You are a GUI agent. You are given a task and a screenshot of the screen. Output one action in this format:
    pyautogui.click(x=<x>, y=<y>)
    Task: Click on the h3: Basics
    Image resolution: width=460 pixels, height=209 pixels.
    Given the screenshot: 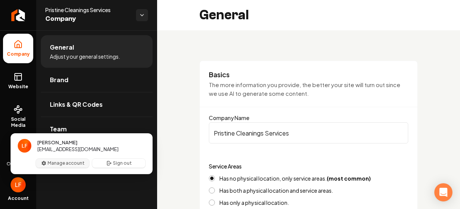 What is the action you would take?
    pyautogui.click(x=309, y=74)
    